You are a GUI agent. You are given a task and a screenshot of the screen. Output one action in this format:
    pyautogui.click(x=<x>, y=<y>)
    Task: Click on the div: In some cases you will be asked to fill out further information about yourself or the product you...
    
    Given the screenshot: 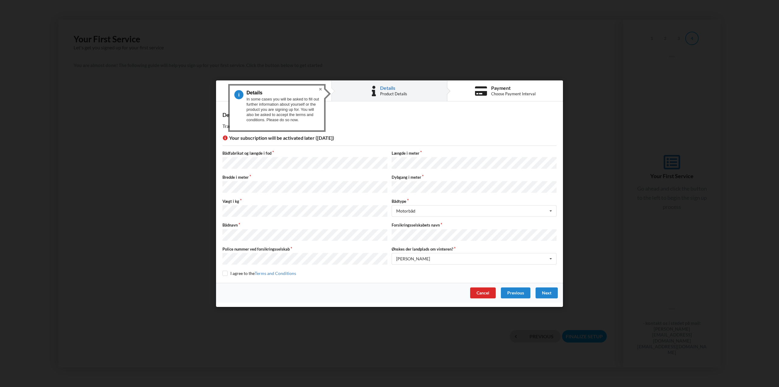 What is the action you would take?
    pyautogui.click(x=283, y=108)
    